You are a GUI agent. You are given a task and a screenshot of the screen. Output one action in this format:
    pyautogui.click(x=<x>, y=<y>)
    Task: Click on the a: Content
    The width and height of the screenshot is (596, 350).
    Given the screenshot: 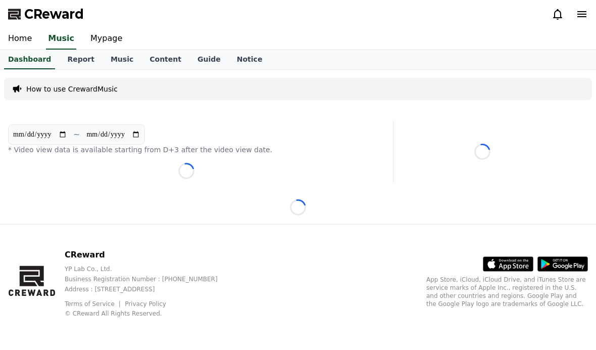 What is the action you would take?
    pyautogui.click(x=165, y=60)
    